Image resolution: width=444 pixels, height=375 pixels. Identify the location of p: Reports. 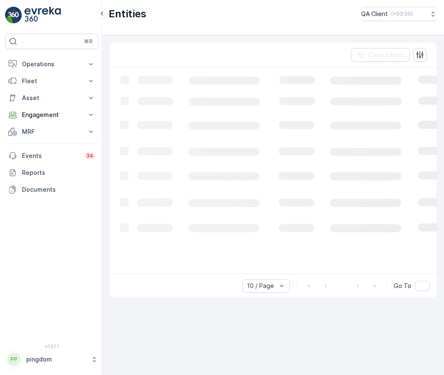
(58, 173).